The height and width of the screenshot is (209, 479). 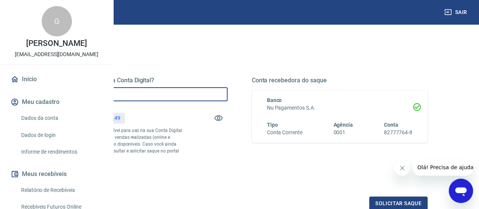 What do you see at coordinates (343, 125) in the screenshot?
I see `span: Agência` at bounding box center [343, 125].